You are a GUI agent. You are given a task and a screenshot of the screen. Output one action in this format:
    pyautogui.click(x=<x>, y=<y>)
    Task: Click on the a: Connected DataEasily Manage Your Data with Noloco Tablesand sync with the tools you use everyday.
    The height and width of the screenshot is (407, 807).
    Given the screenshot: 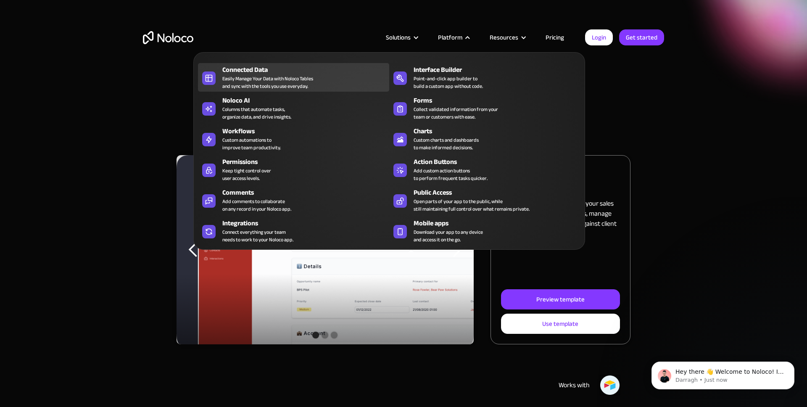 What is the action you would take?
    pyautogui.click(x=293, y=77)
    